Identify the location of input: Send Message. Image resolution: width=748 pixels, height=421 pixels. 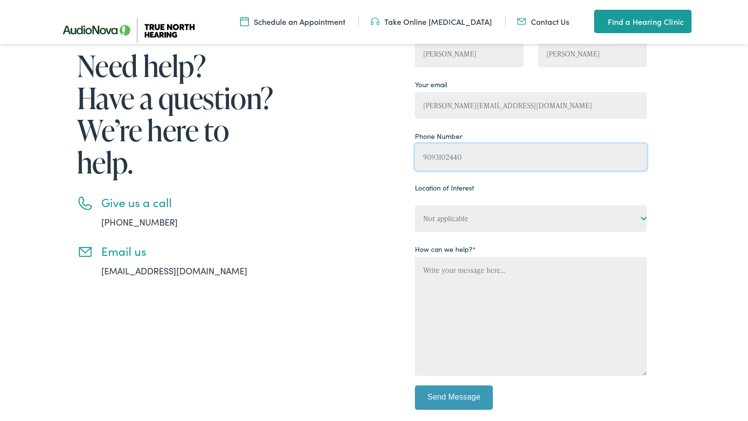
(454, 398).